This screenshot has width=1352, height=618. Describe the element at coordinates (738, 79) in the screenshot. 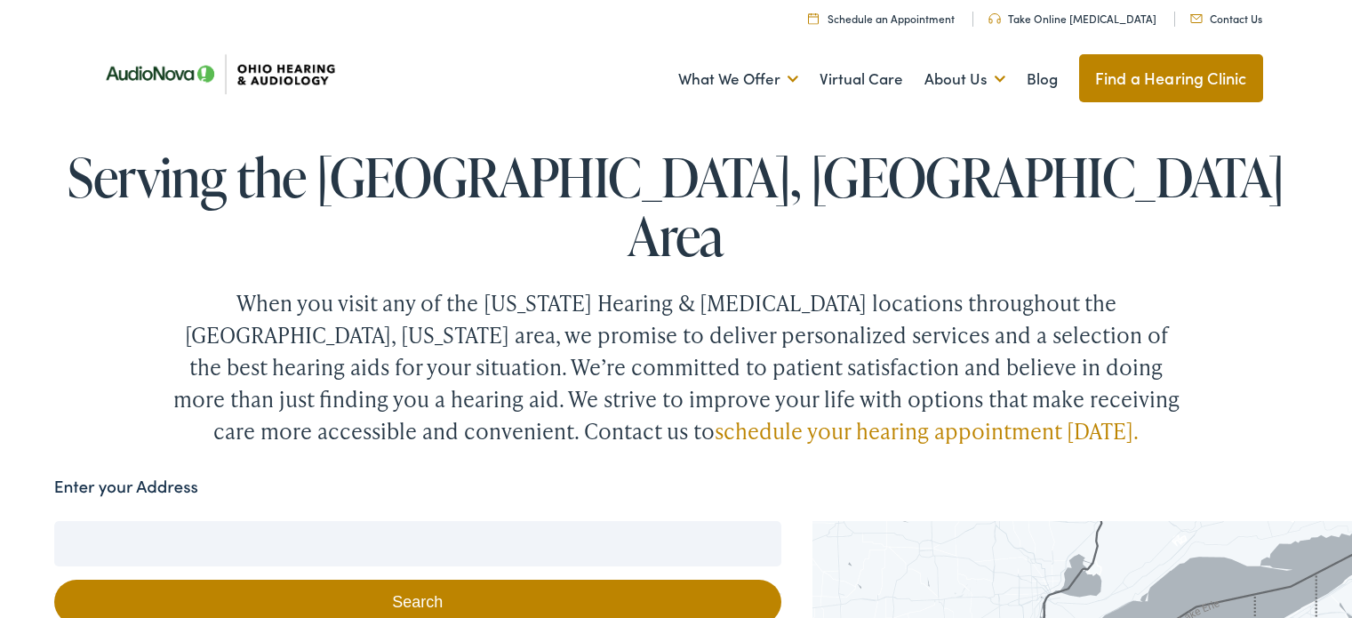

I see `a: What We Offer` at that location.